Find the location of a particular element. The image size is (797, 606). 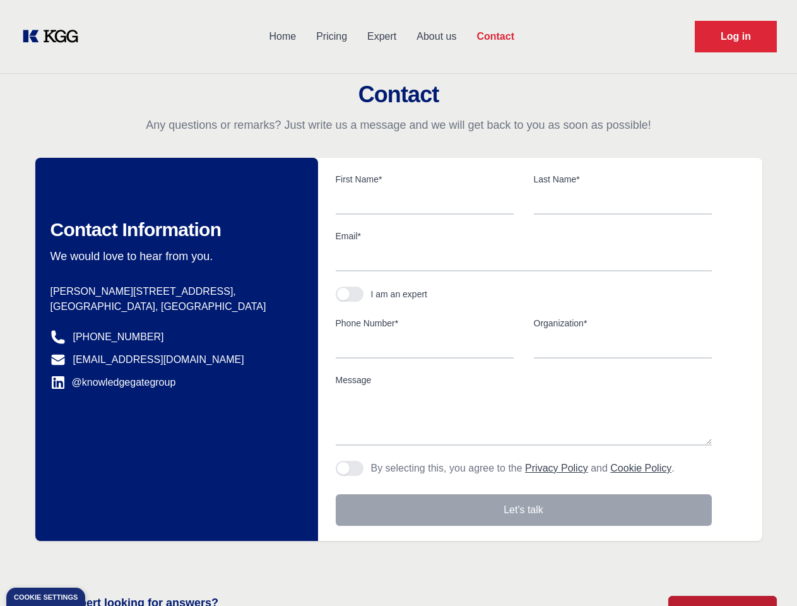

h2: Contact is located at coordinates (398, 95).